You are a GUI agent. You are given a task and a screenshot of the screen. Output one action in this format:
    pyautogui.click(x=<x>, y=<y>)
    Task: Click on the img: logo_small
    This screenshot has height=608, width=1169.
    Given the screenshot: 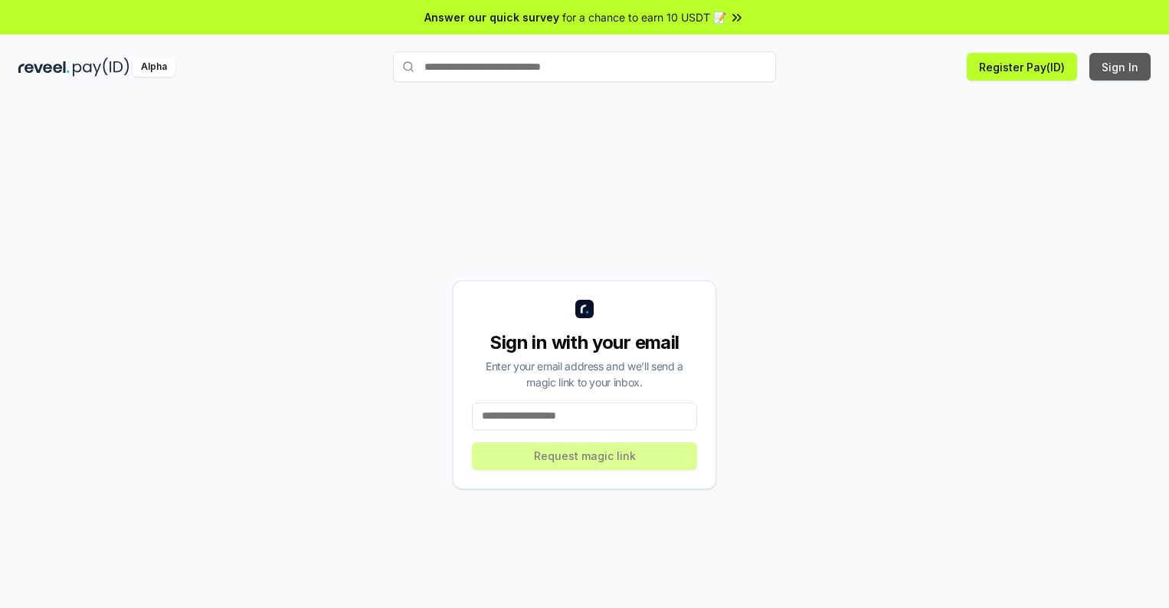 What is the action you would take?
    pyautogui.click(x=585, y=309)
    